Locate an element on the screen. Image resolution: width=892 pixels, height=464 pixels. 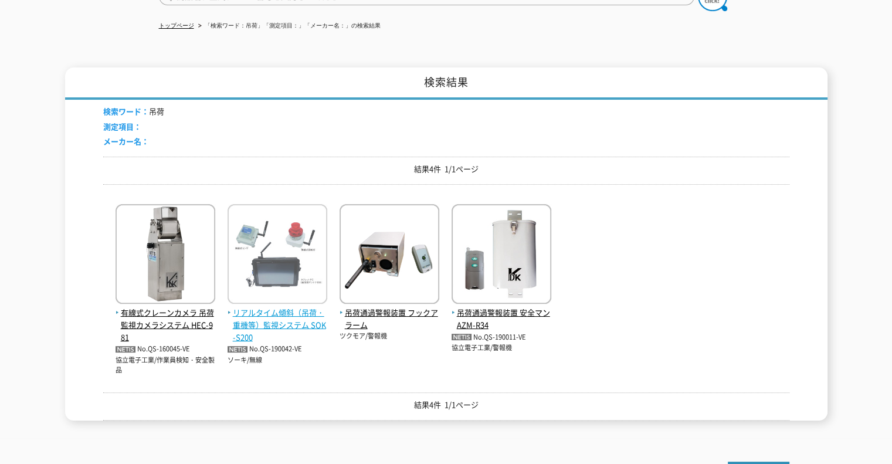
p: ツクモア/警報機 is located at coordinates (389, 336).